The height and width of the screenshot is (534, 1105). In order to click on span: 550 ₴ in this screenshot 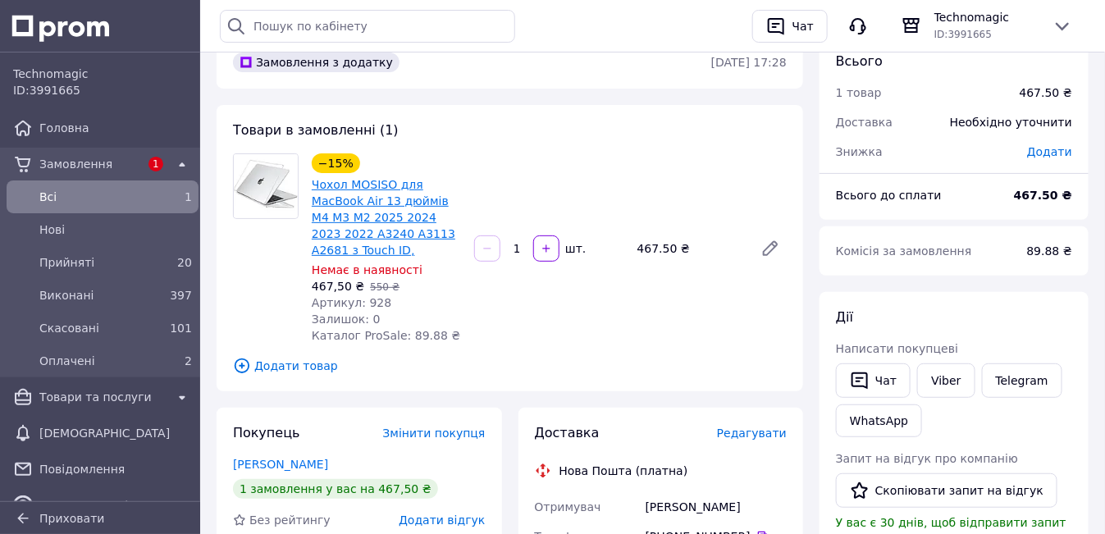, I will do `click(385, 287)`.